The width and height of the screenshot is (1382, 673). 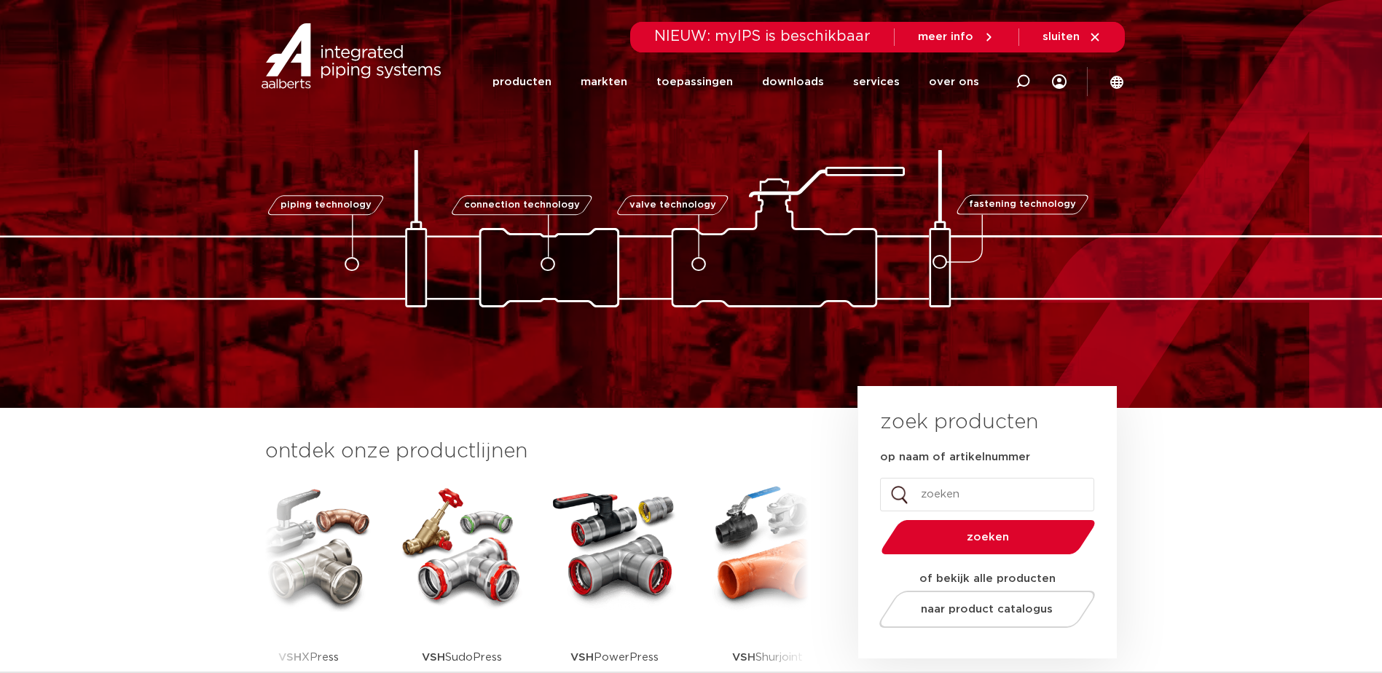 What do you see at coordinates (957, 37) in the screenshot?
I see `a: meer info` at bounding box center [957, 37].